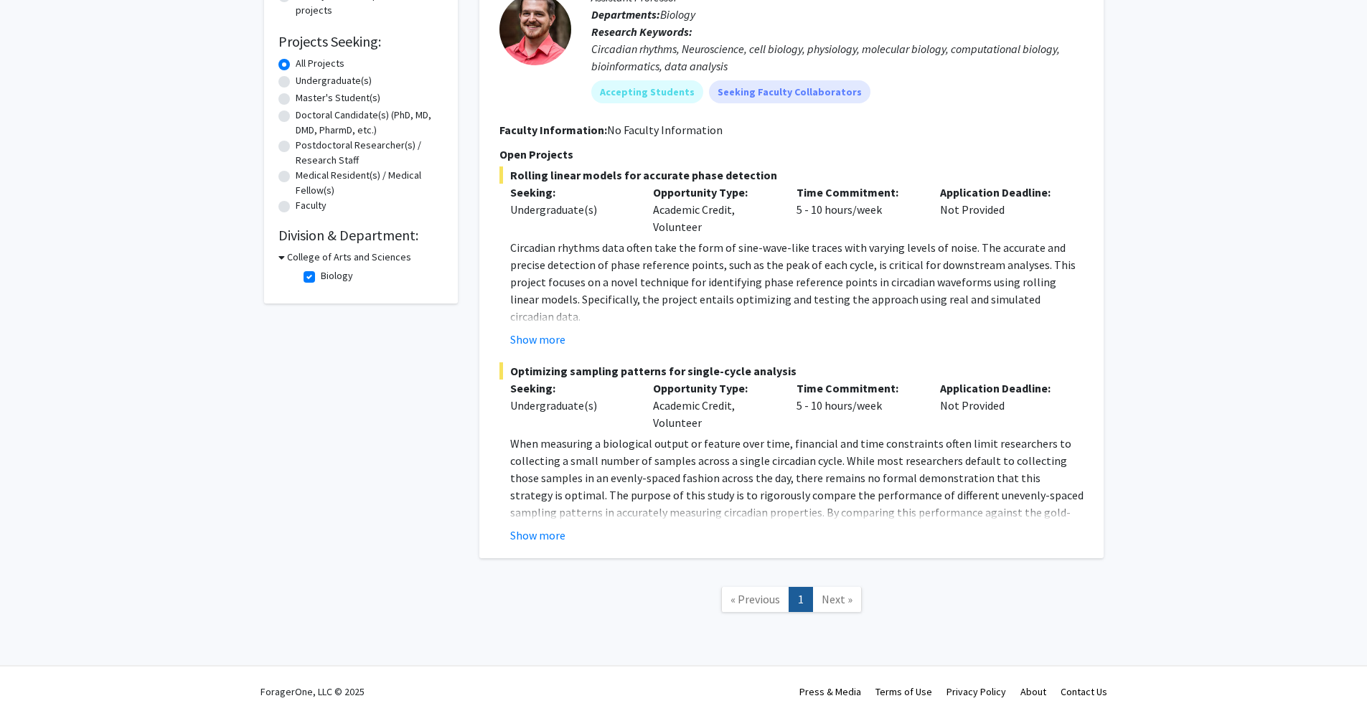  What do you see at coordinates (334, 80) in the screenshot?
I see `label: Undergraduate(s)` at bounding box center [334, 80].